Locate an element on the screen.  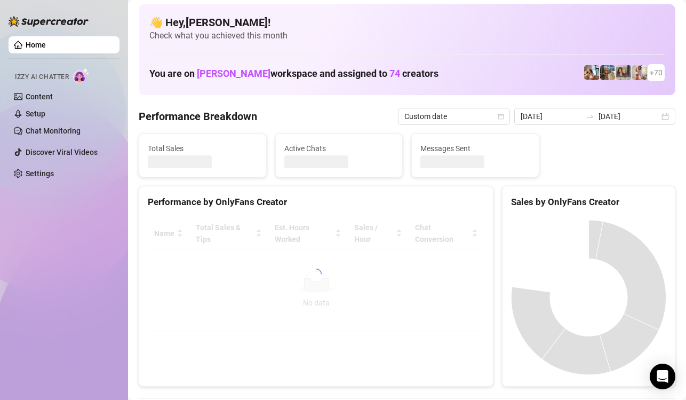
a: Settings is located at coordinates (39, 173).